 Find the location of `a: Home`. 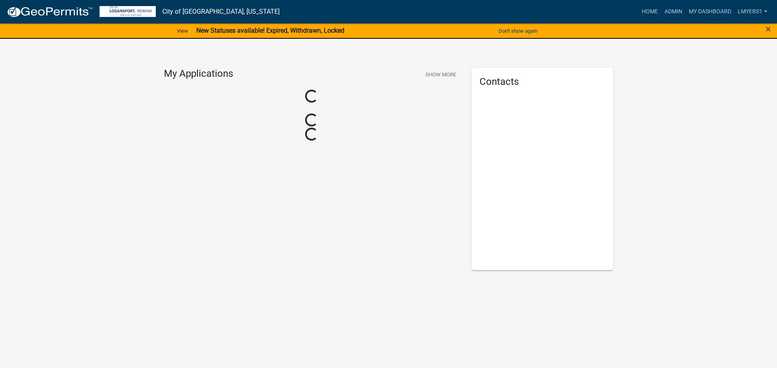

a: Home is located at coordinates (650, 12).